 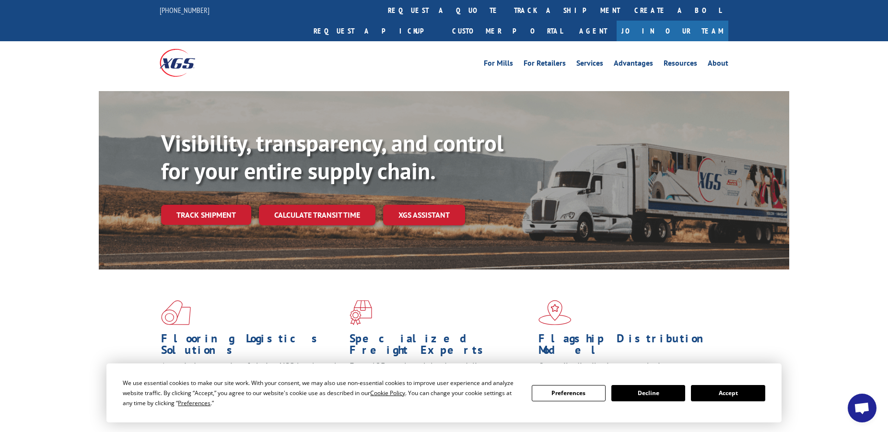 I want to click on h1: Flooring Logistics Solutions, so click(x=252, y=347).